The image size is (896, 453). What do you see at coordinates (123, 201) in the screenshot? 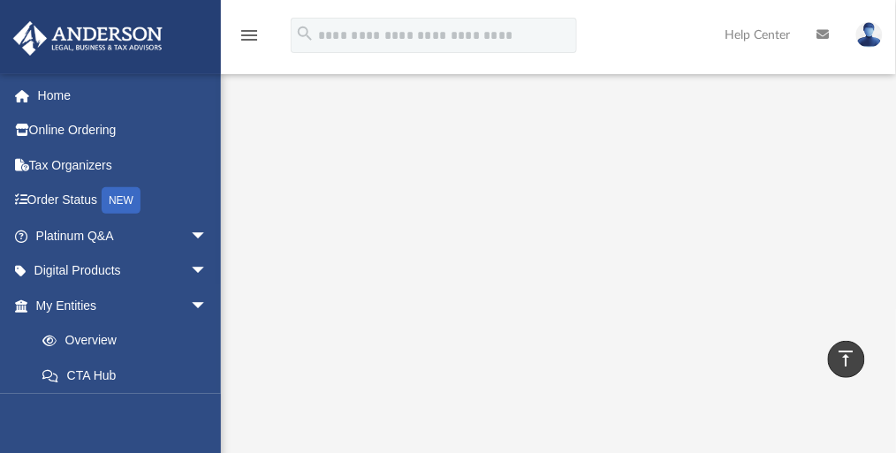
I see `a: Order StatusNEW` at bounding box center [123, 201].